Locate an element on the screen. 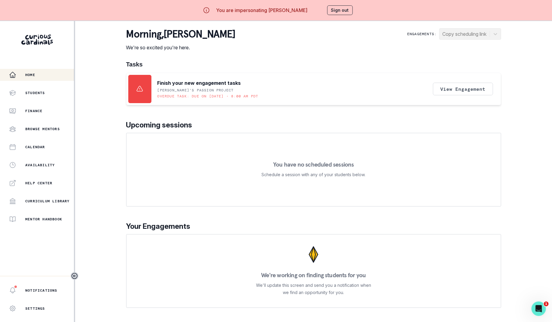 This screenshot has width=552, height=322. p: We're working on finding students for you is located at coordinates (313, 275).